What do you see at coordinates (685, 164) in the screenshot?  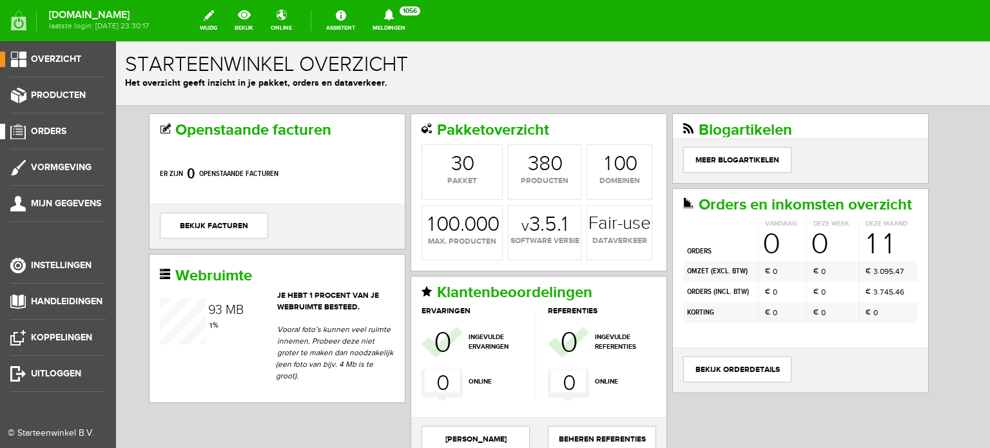 I see `h2: Orders en inkomsten overzicht` at bounding box center [685, 164].